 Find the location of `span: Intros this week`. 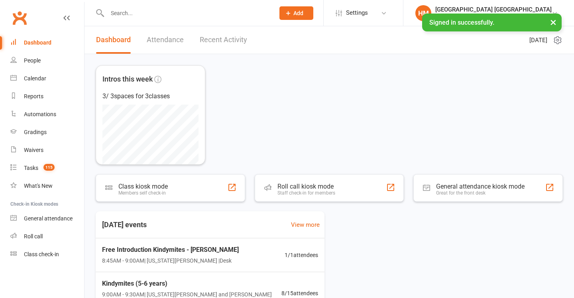

span: Intros this week is located at coordinates (127, 79).